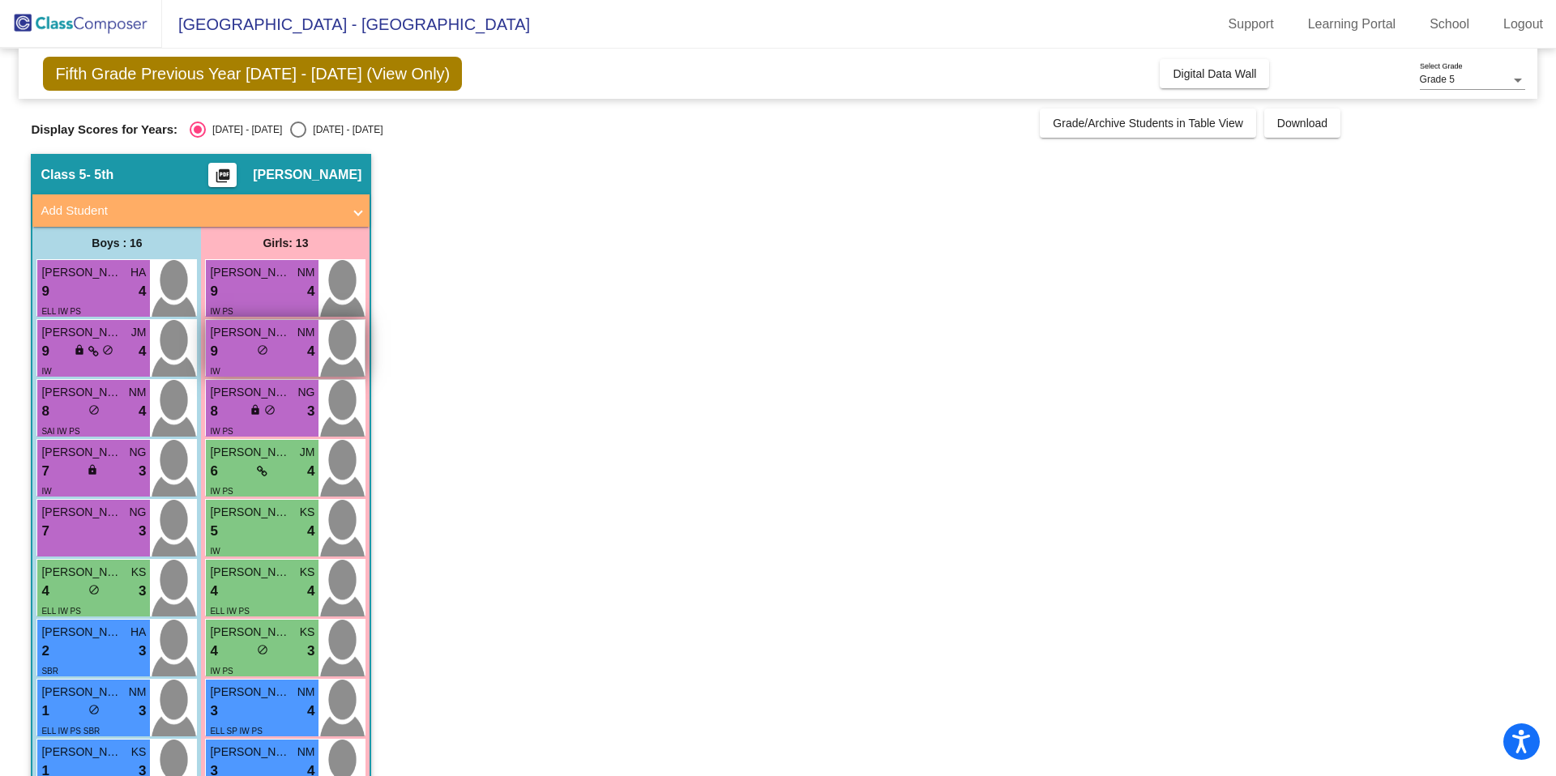 The image size is (1556, 776). What do you see at coordinates (139, 332) in the screenshot?
I see `span: JM` at bounding box center [139, 332].